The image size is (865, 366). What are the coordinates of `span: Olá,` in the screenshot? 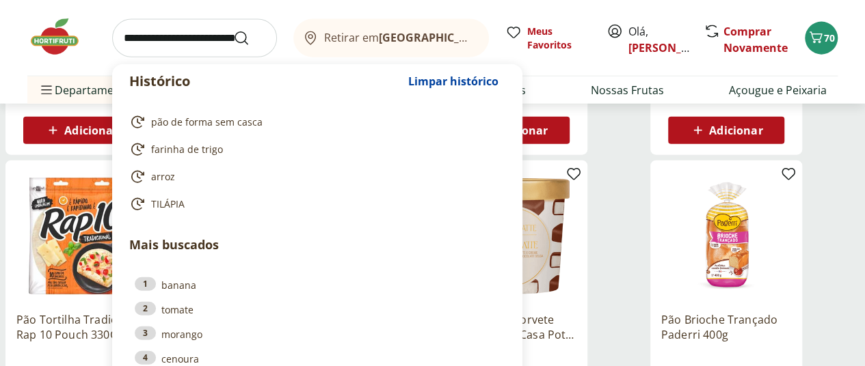 It's located at (658, 40).